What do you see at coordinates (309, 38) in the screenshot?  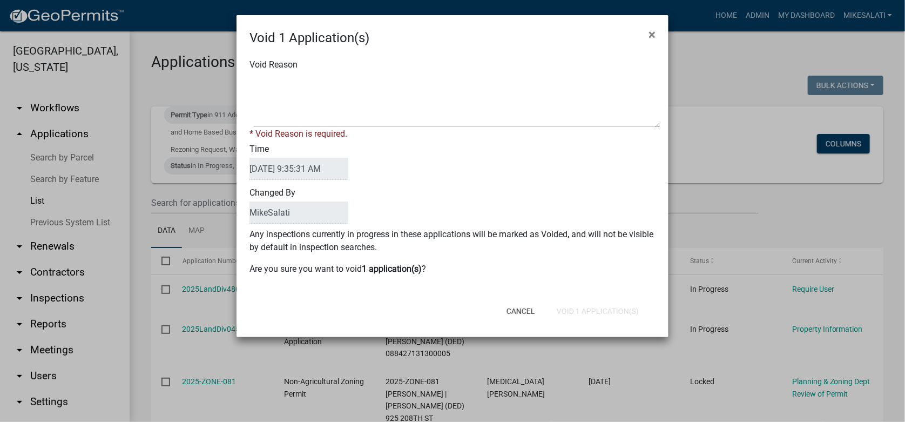 I see `h4: Void 1 Application(s)` at bounding box center [309, 38].